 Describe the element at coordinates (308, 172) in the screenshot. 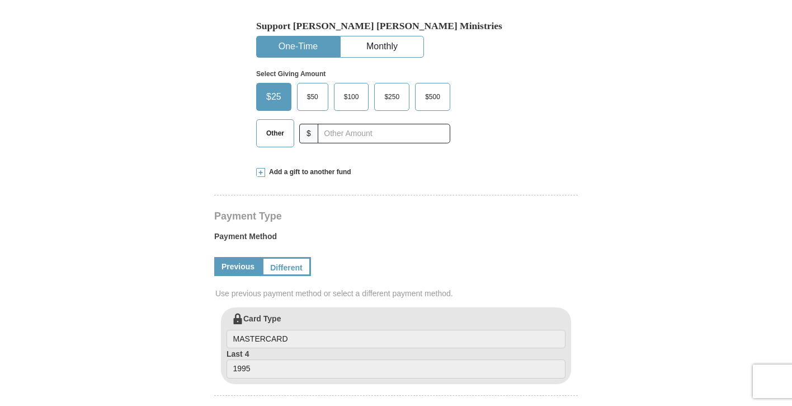

I see `span: Add a gift to another fund` at that location.